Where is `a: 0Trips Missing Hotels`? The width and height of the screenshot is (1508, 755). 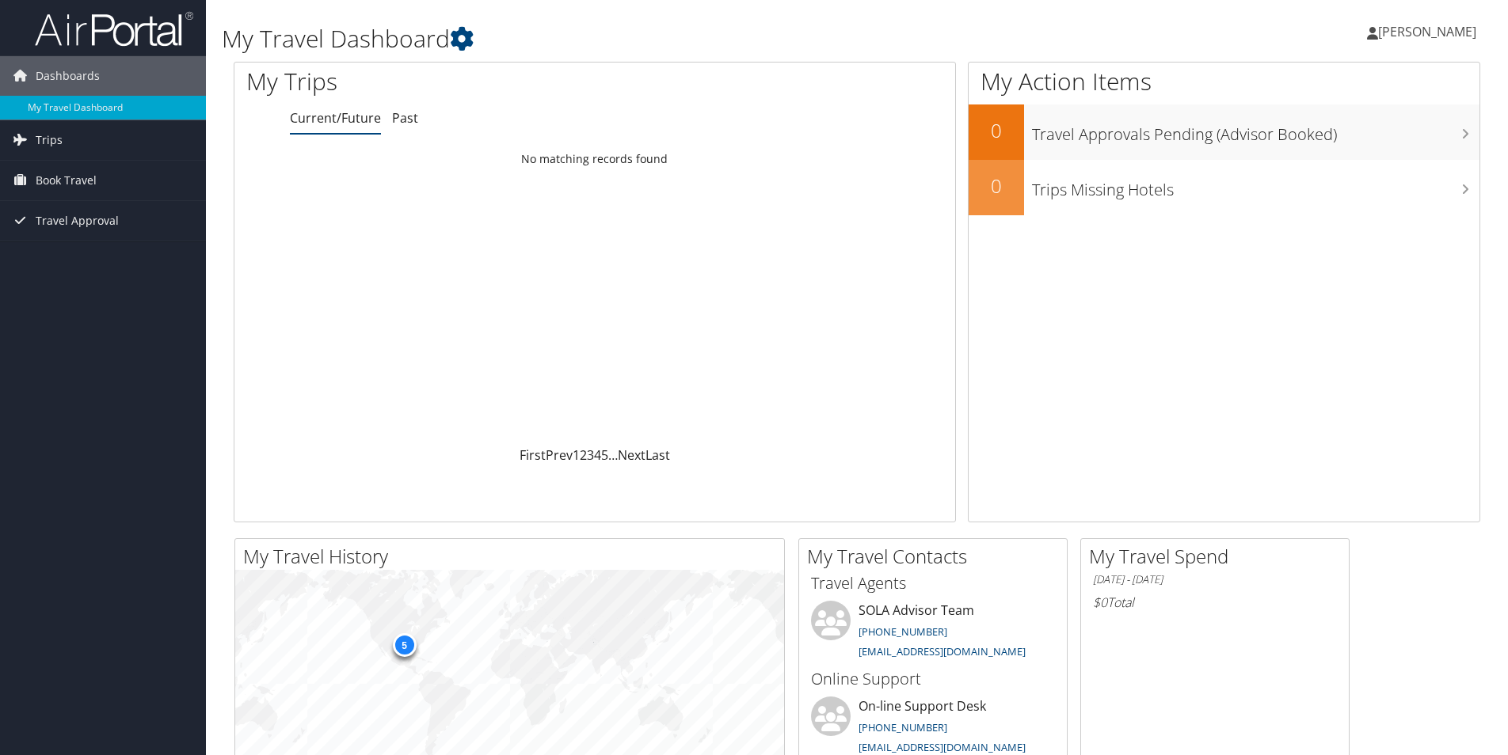 a: 0Trips Missing Hotels is located at coordinates (1223, 188).